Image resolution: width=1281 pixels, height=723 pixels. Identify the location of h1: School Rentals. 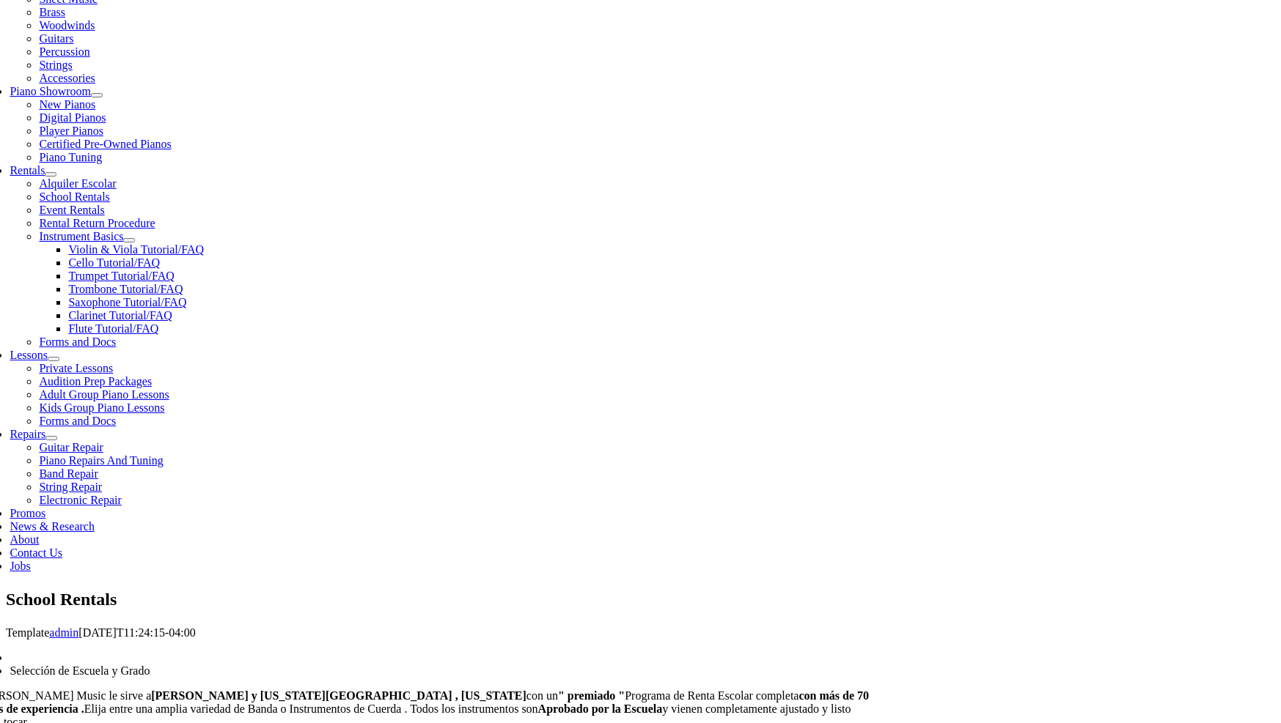
(640, 600).